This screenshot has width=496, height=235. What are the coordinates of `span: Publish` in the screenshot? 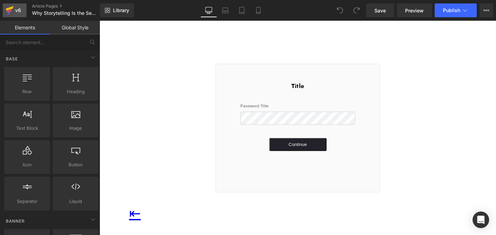 It's located at (452, 10).